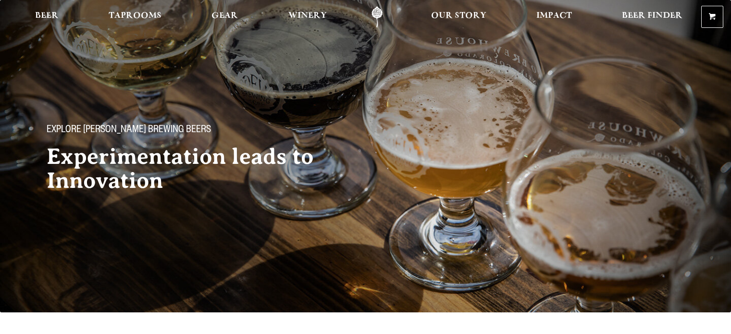 This screenshot has height=334, width=731. Describe the element at coordinates (652, 17) in the screenshot. I see `a: Beer Finder` at that location.